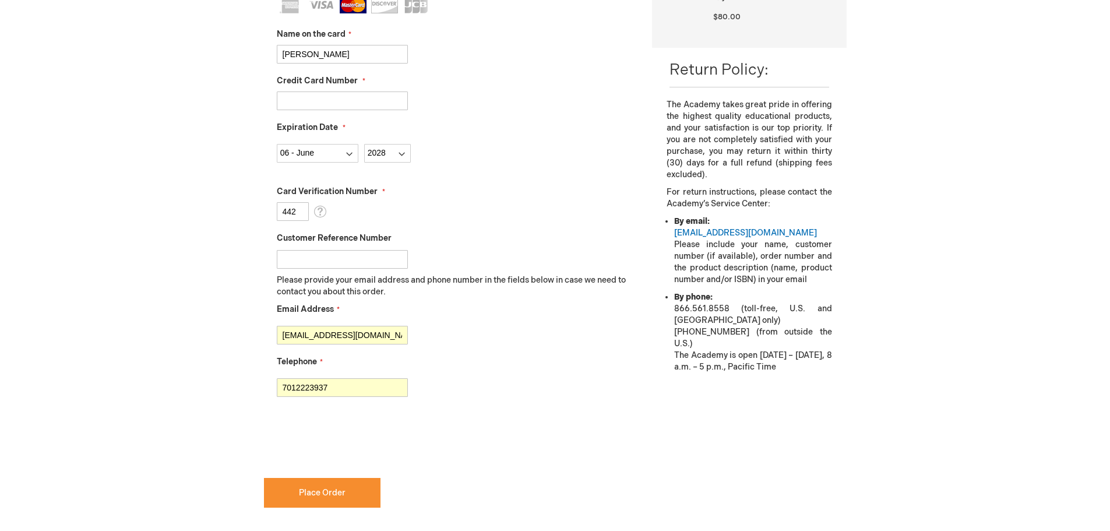 The image size is (1110, 531). What do you see at coordinates (692, 221) in the screenshot?
I see `strong: By email:` at bounding box center [692, 221].